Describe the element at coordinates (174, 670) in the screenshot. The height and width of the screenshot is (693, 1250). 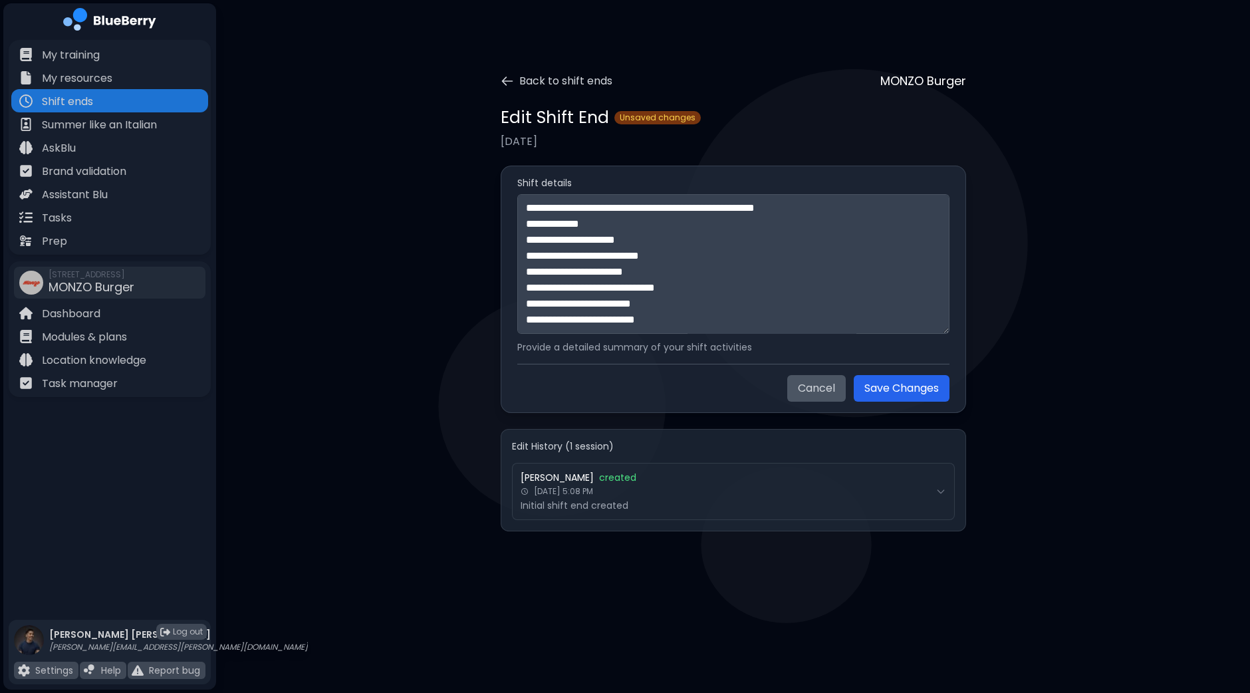
I see `p: Report bug` at that location.